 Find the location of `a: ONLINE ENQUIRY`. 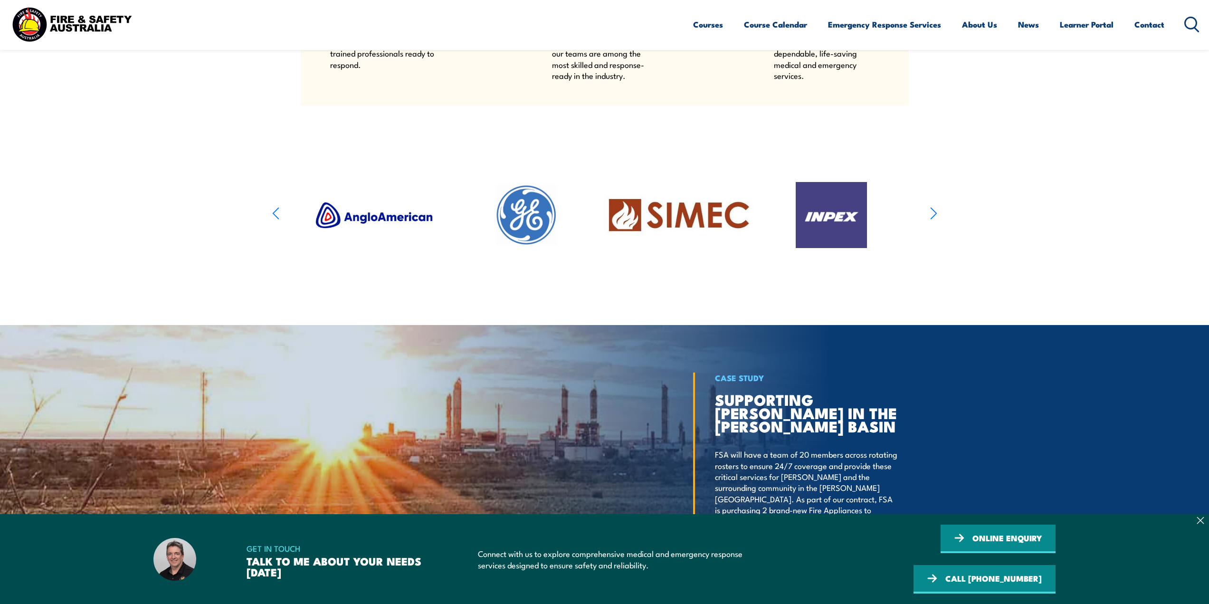

a: ONLINE ENQUIRY is located at coordinates (998, 539).